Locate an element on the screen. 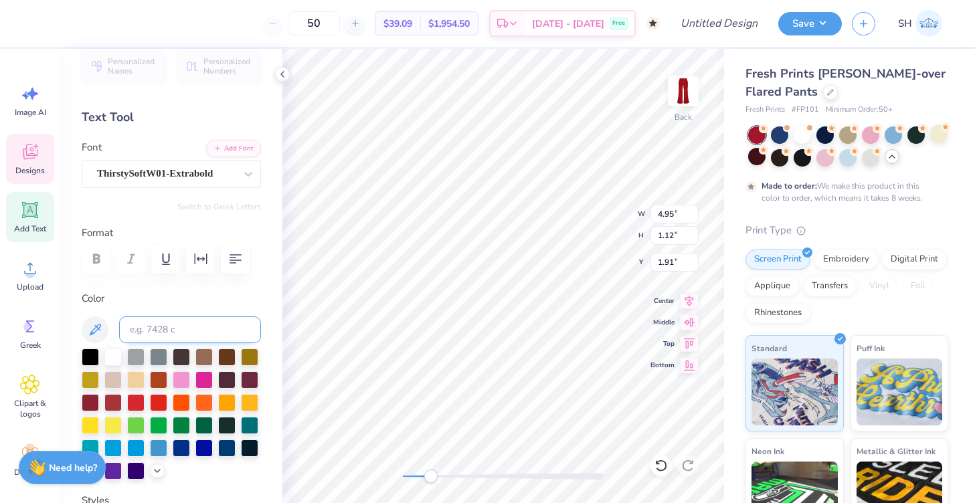 This screenshot has width=975, height=503. span: Top is located at coordinates (663, 344).